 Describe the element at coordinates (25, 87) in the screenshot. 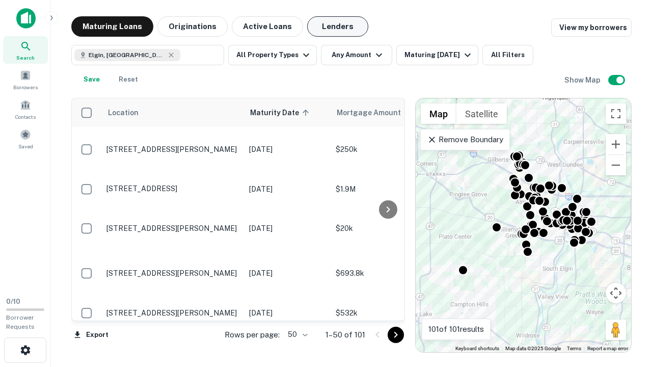

I see `span: Borrowers` at that location.